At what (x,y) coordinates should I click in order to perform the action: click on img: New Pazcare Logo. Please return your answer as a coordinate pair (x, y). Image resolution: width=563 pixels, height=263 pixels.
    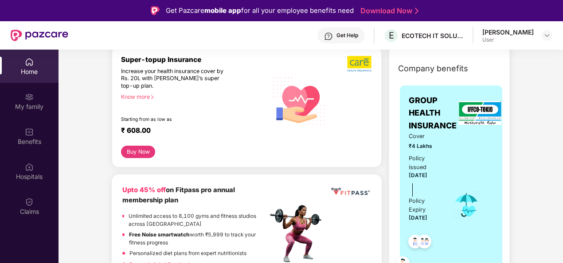
    Looking at the image, I should click on (39, 35).